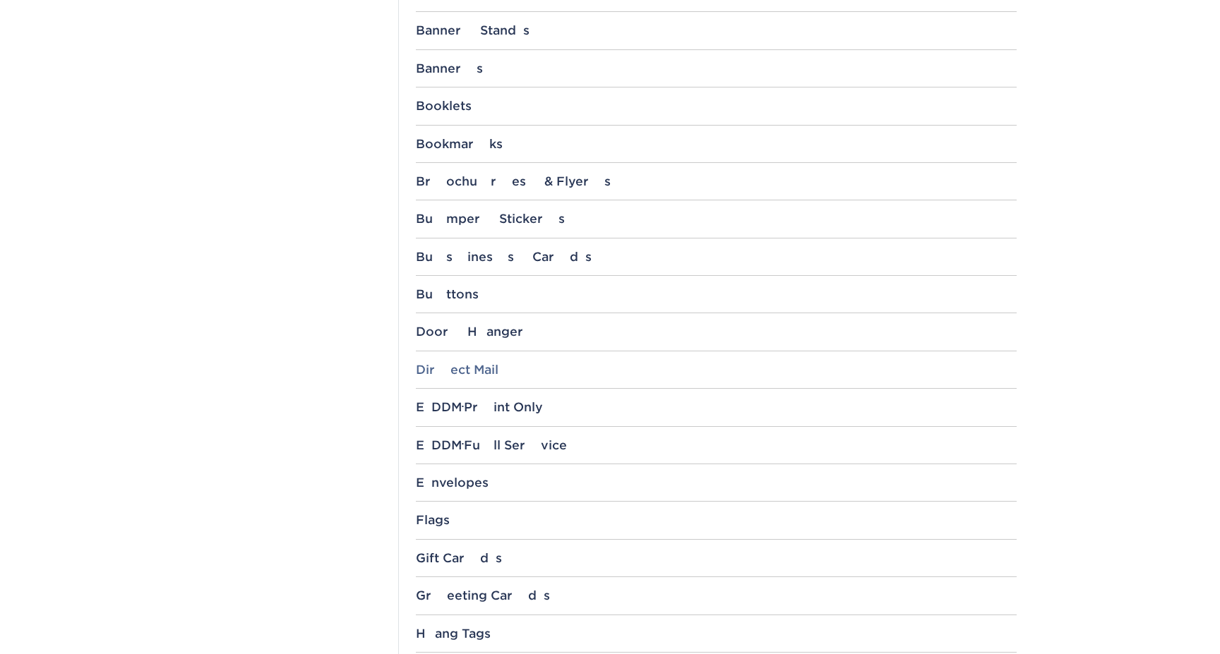  What do you see at coordinates (716, 68) in the screenshot?
I see `div: Banners` at bounding box center [716, 68].